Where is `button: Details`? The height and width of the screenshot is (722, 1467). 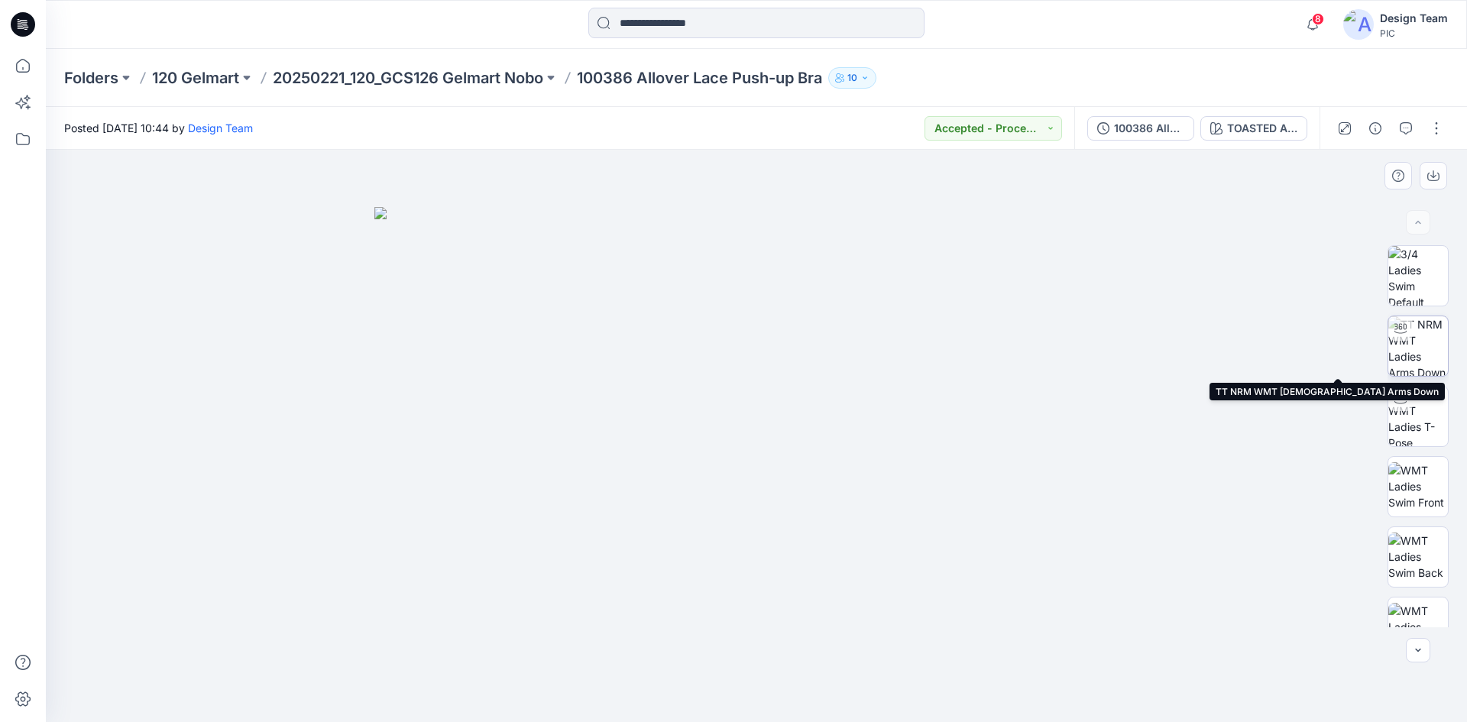 button: Details is located at coordinates (1376, 128).